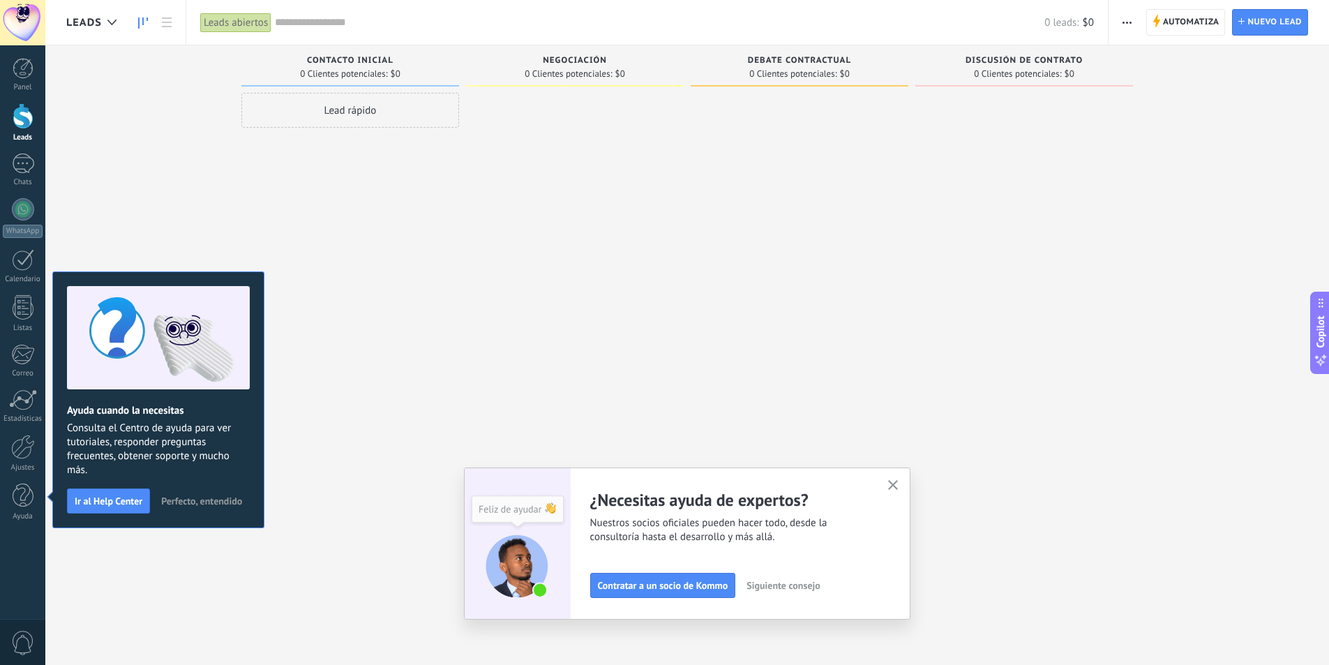 The width and height of the screenshot is (1329, 665). I want to click on h2: Ayuda cuando la necesitas, so click(158, 410).